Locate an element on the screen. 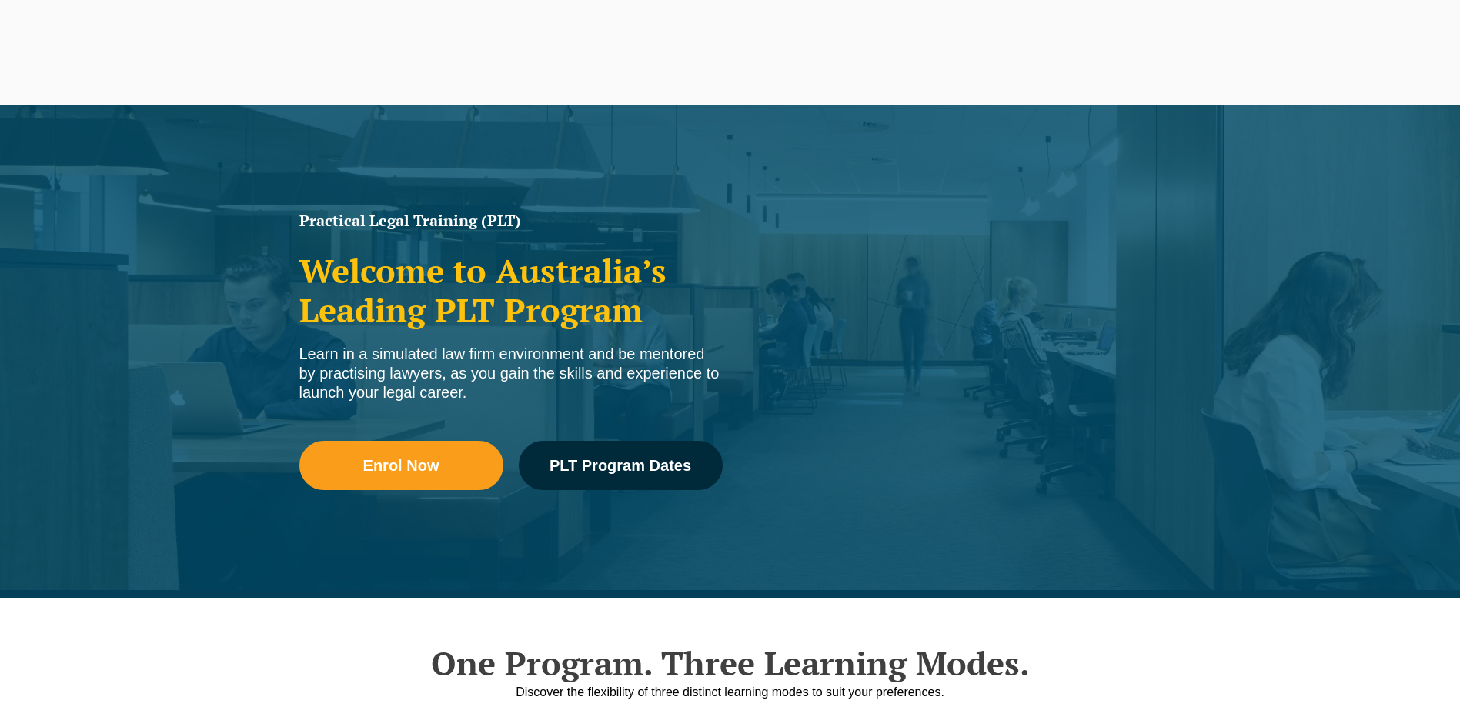  span: PLT Program Dates is located at coordinates (620, 466).